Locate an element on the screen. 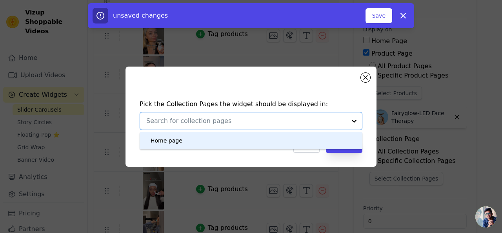 The height and width of the screenshot is (233, 502). span: unsaved changes is located at coordinates (140, 15).